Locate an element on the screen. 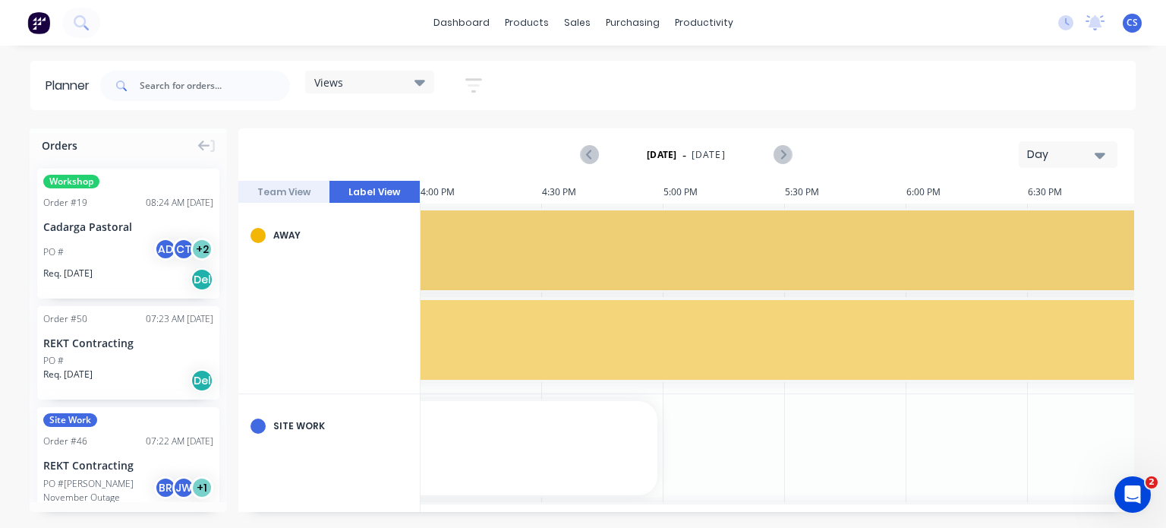  div: 5:30 PM is located at coordinates (846, 192).